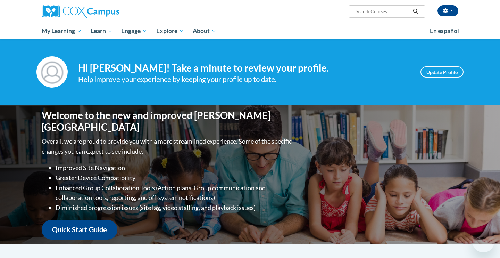  I want to click on li: Greater Device Compatibility, so click(174, 177).